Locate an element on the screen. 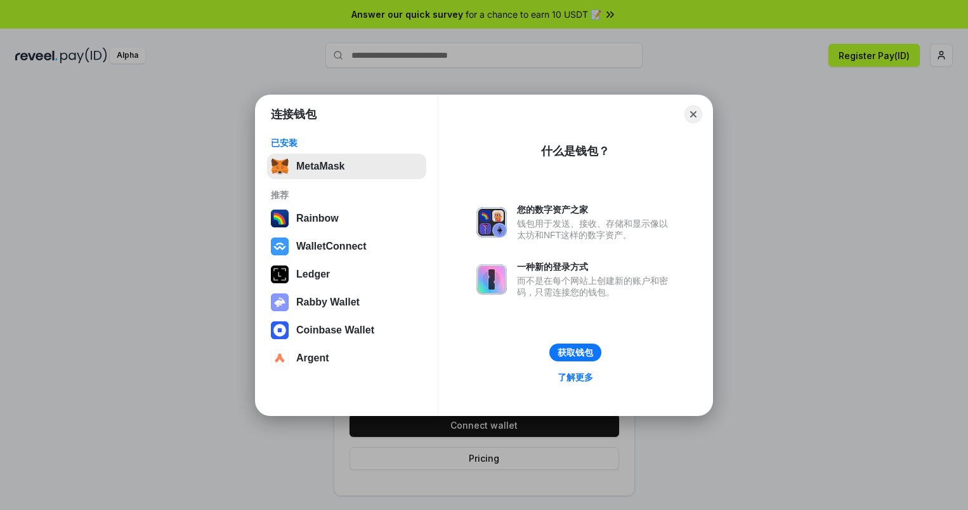 This screenshot has height=510, width=968. div: 您的数字资产之家 is located at coordinates (596, 209).